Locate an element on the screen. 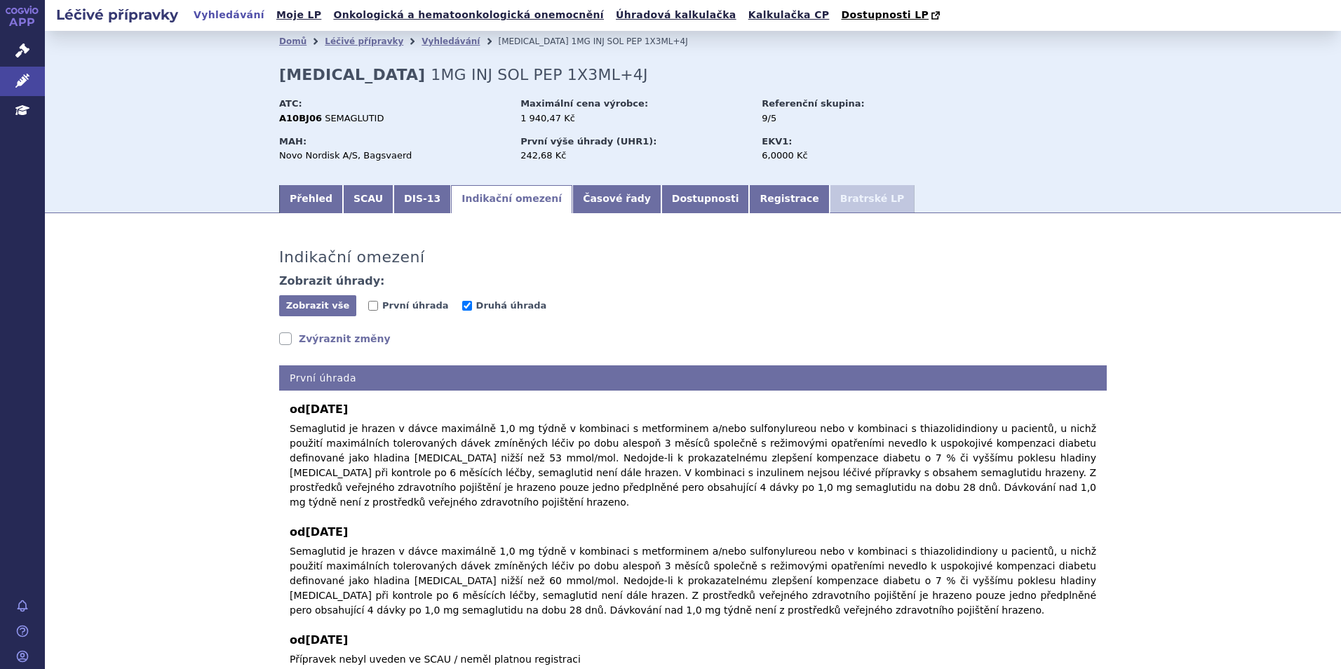 This screenshot has width=1341, height=669. a: Registrace is located at coordinates (789, 199).